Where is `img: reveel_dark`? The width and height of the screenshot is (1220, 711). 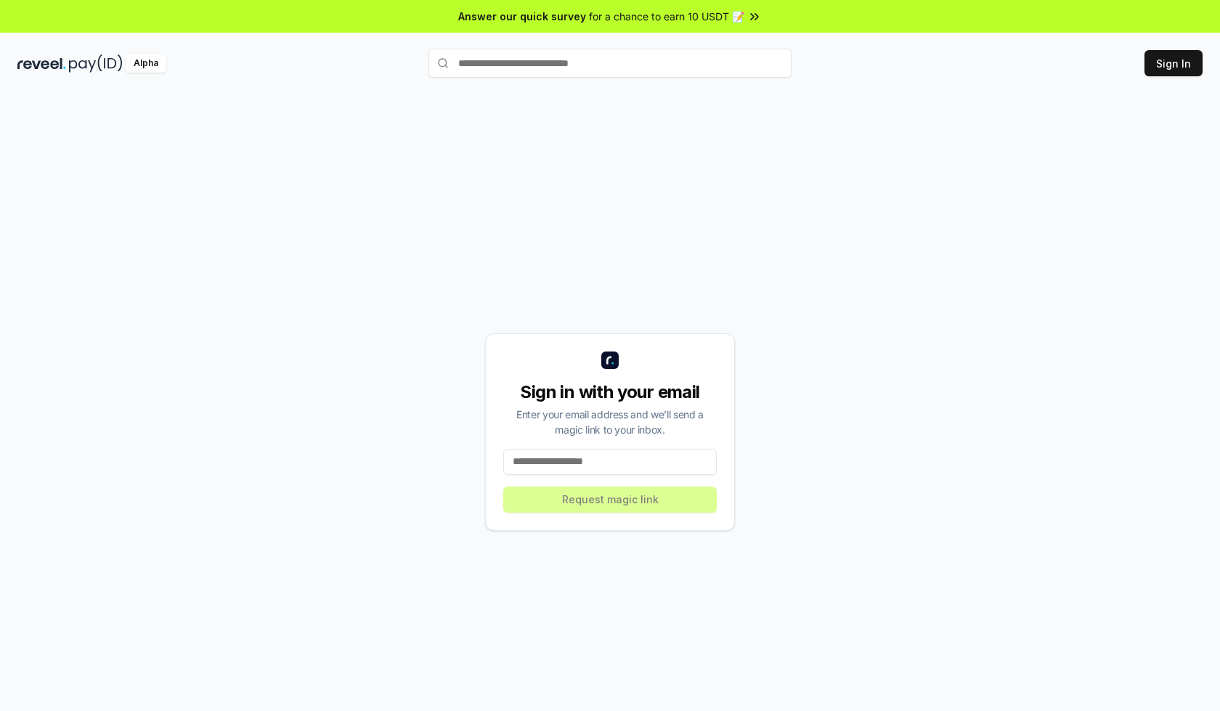 img: reveel_dark is located at coordinates (41, 63).